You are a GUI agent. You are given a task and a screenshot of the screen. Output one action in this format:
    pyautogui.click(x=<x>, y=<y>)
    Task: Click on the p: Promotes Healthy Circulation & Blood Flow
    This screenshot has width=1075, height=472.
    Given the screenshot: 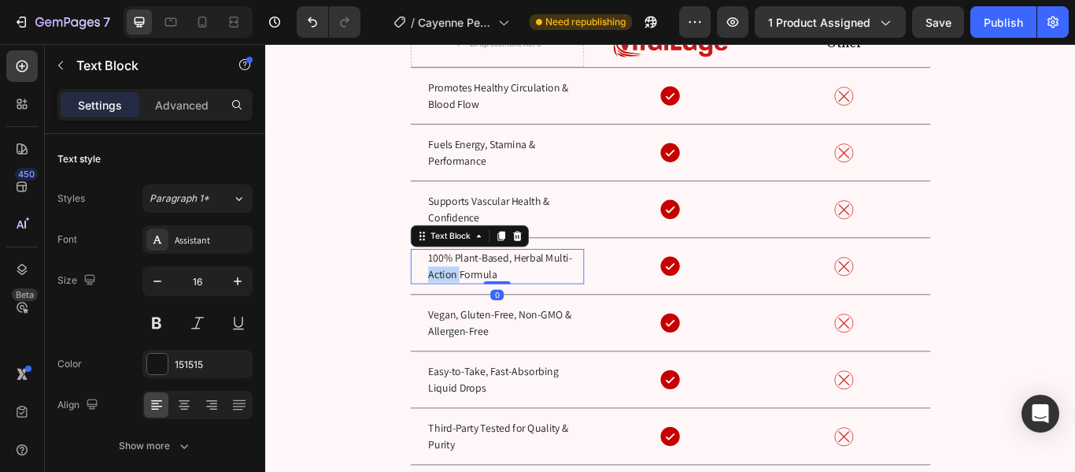 What is the action you would take?
    pyautogui.click(x=279, y=61)
    